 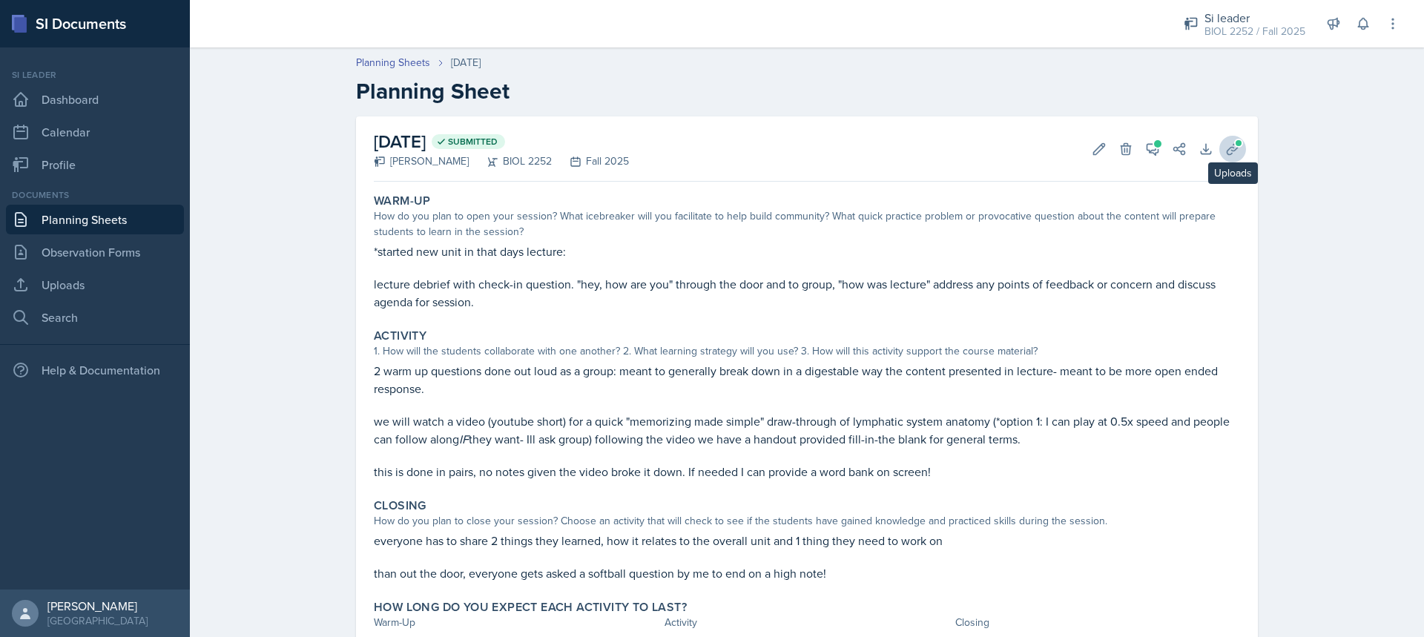 I want to click on p: than out the door, everyone gets asked a softball question by me to end on a high note!, so click(x=807, y=573).